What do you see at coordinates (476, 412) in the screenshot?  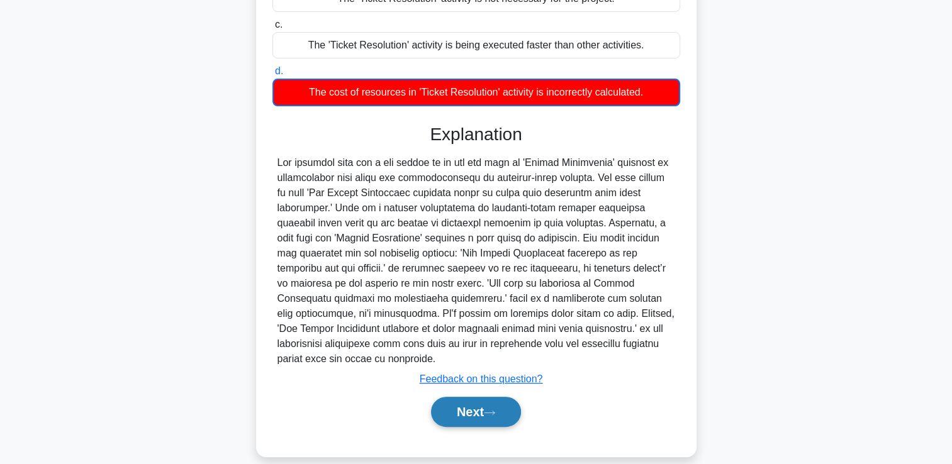 I see `button: Next` at bounding box center [476, 412].